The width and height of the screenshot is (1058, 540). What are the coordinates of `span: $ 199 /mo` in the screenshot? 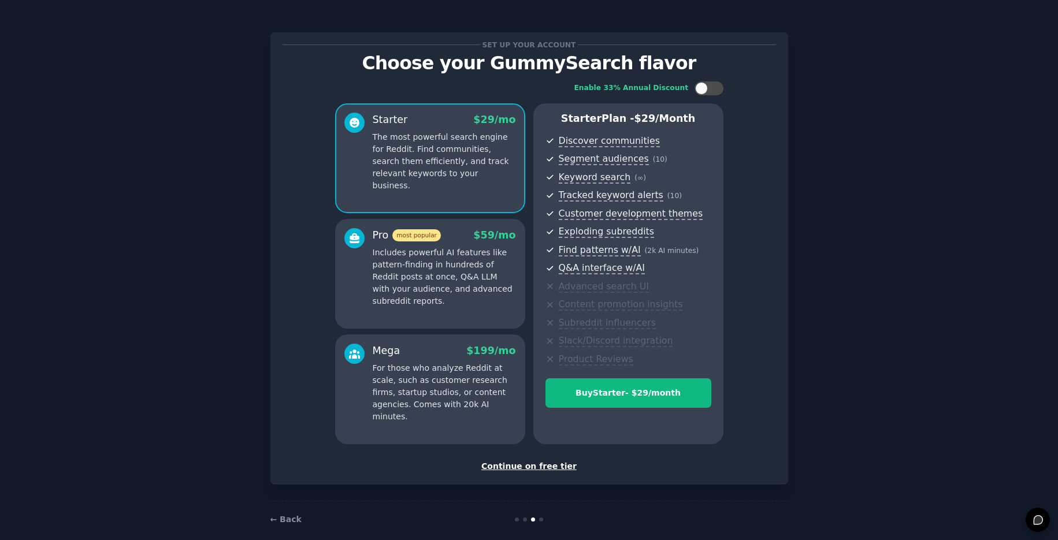 It's located at (491, 351).